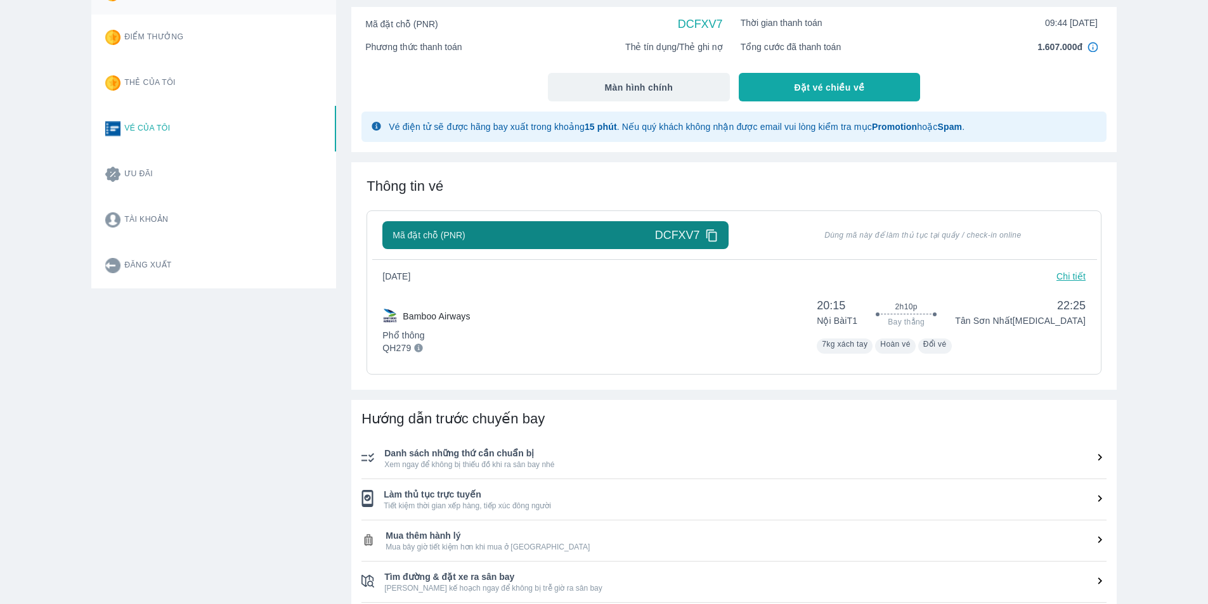 The height and width of the screenshot is (604, 1208). Describe the element at coordinates (745, 577) in the screenshot. I see `span: Tìm đường & đặt xe ra sân bay` at that location.